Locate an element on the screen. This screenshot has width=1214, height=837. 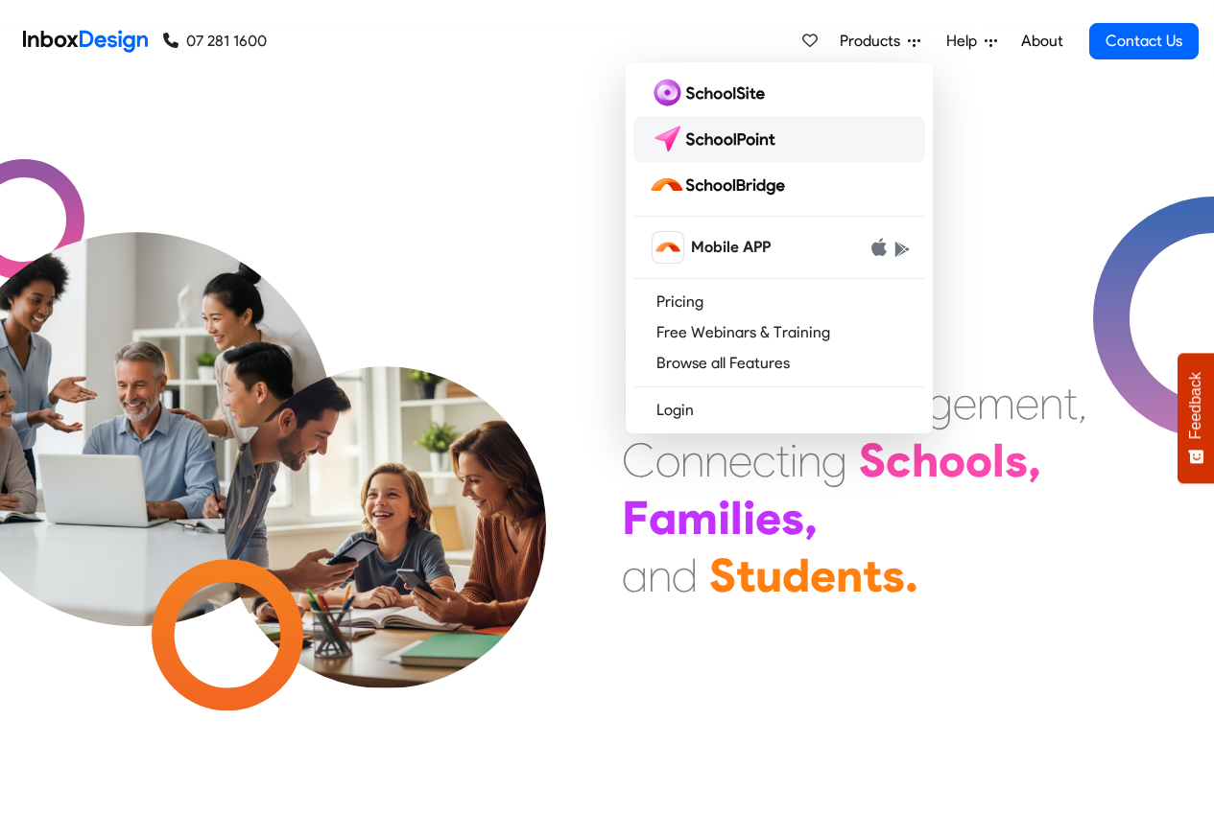
span: Products is located at coordinates (873, 41).